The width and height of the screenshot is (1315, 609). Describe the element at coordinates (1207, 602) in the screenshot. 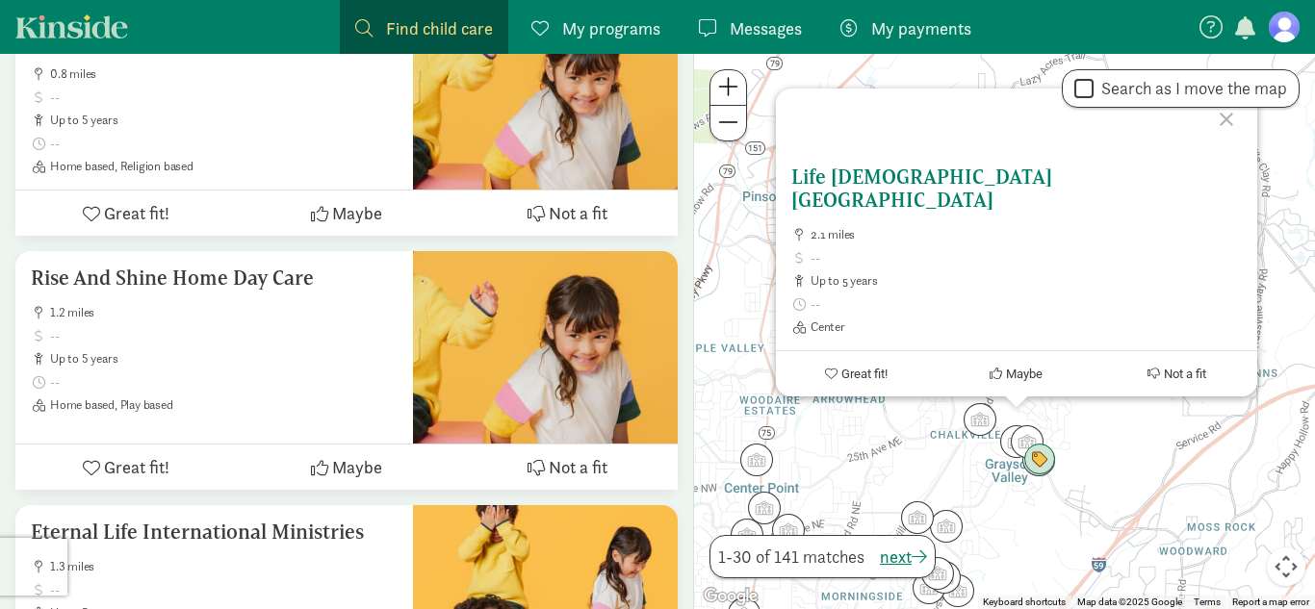

I see `a: Terms (opens in new tab)` at that location.